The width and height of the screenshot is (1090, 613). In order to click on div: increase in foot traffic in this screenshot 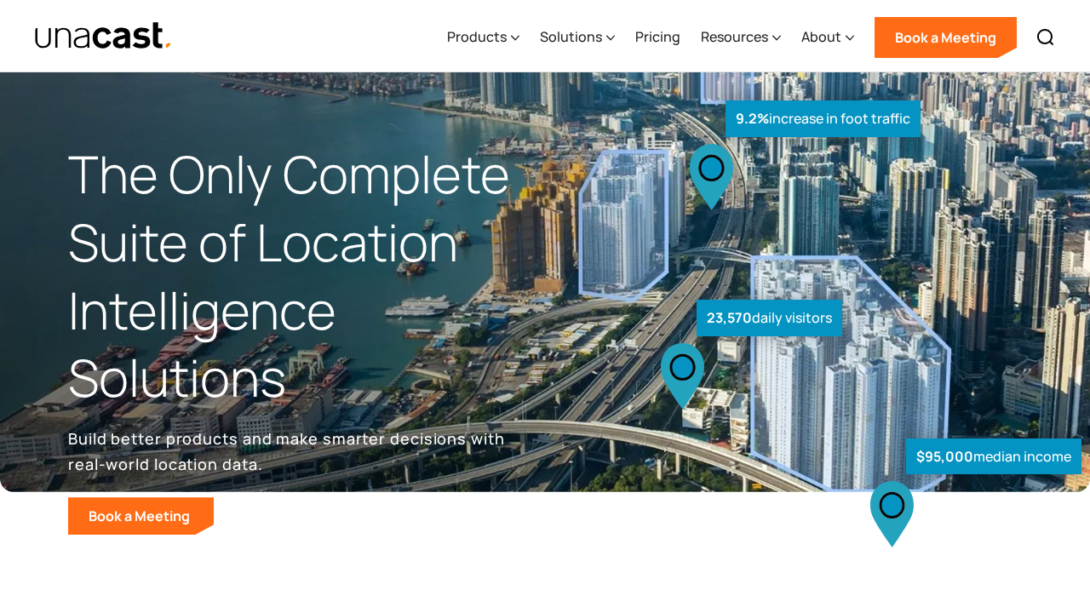, I will do `click(823, 118)`.